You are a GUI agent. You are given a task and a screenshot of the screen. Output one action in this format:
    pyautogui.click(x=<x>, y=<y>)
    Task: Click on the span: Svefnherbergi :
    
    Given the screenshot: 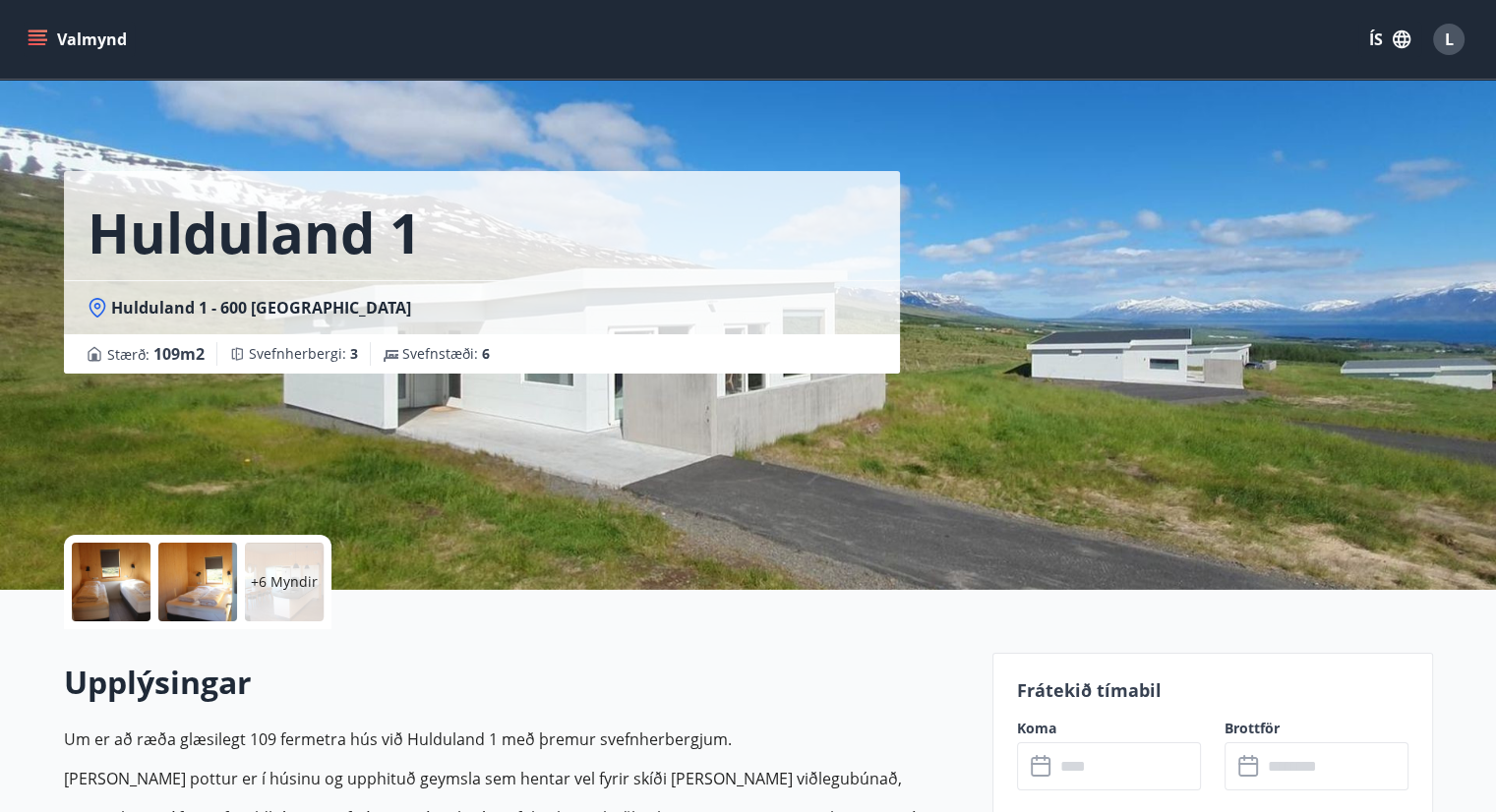 What is the action you would take?
    pyautogui.click(x=303, y=354)
    